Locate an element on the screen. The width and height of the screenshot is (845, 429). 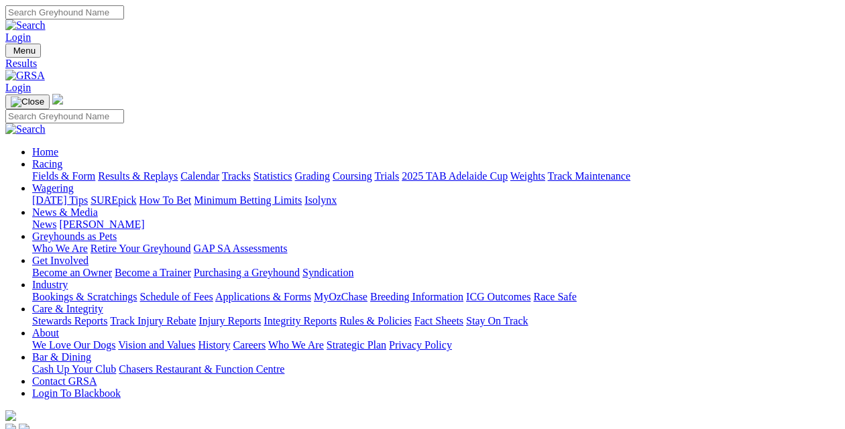
a: Weights is located at coordinates (528, 176).